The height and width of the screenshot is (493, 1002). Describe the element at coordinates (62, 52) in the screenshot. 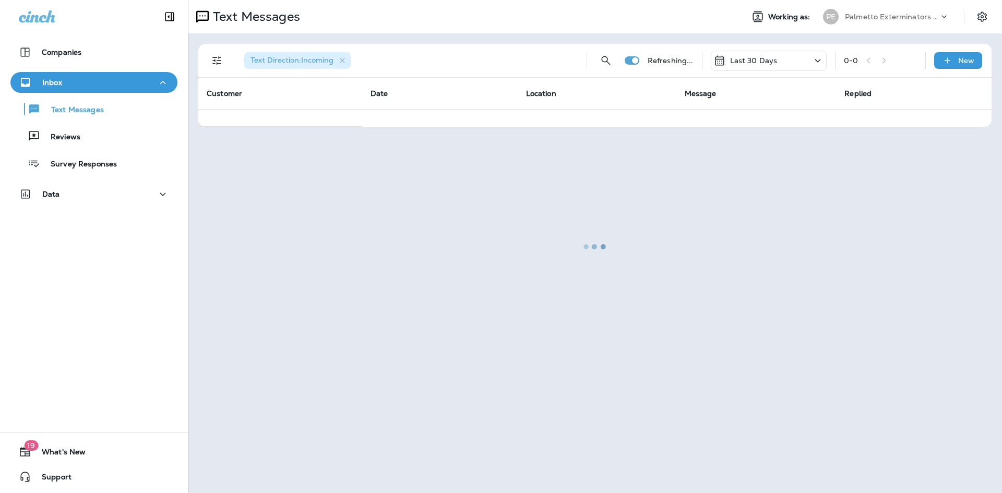

I see `p: Companies` at that location.